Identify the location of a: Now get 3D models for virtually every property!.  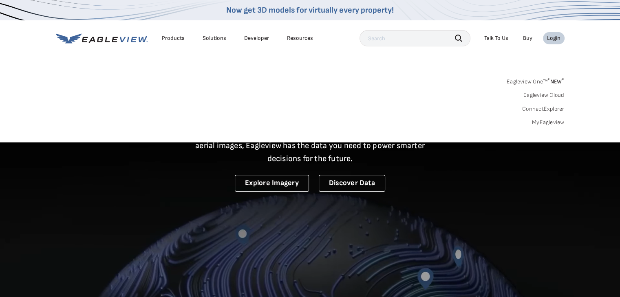
(310, 10).